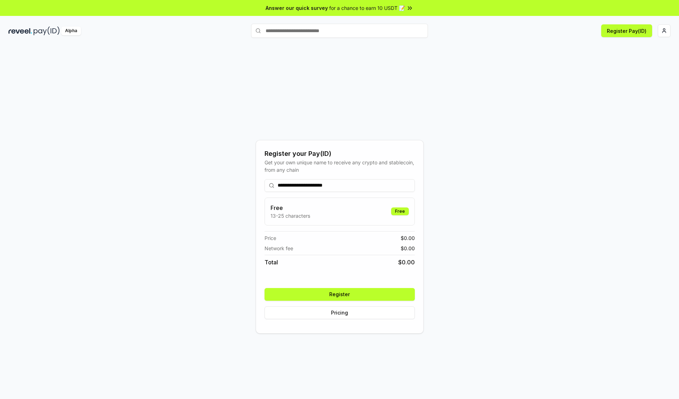 This screenshot has height=399, width=679. What do you see at coordinates (339, 154) in the screenshot?
I see `div: Register your Pay(ID)` at bounding box center [339, 154].